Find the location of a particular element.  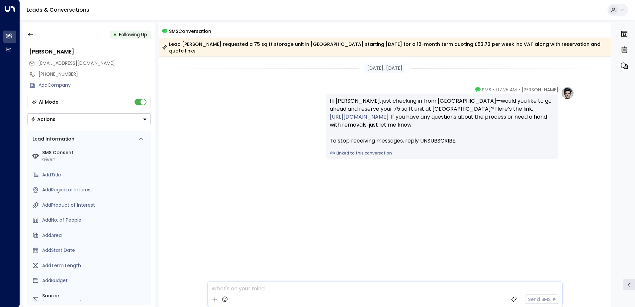

label: Source is located at coordinates (95, 296).